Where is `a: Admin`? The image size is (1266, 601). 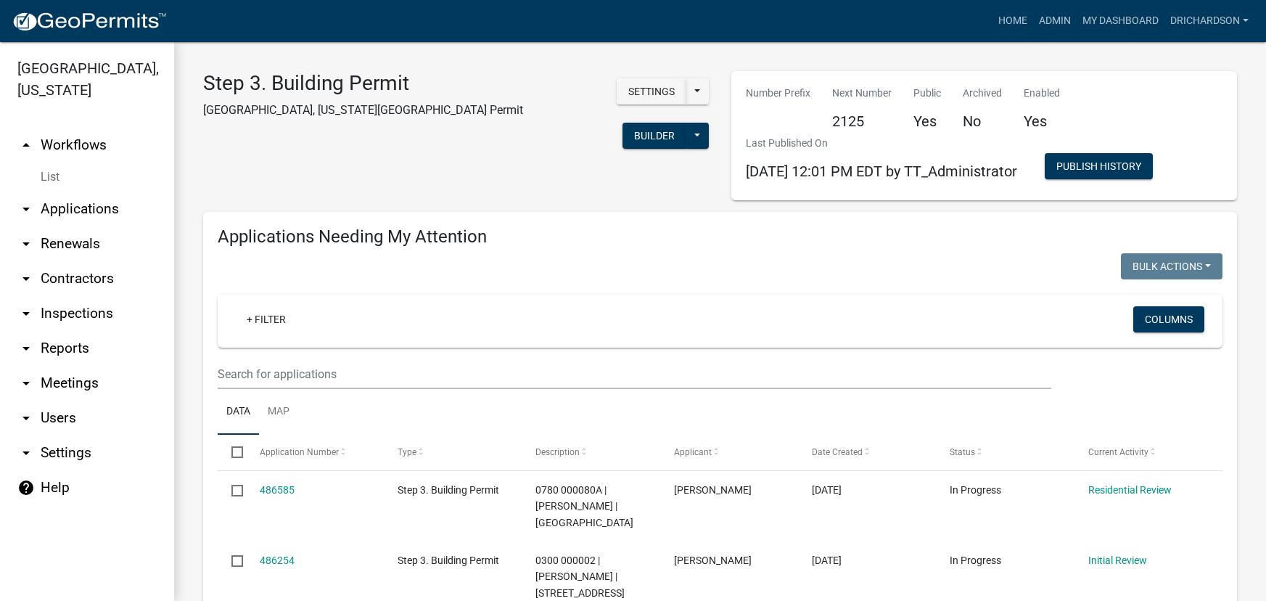
a: Admin is located at coordinates (1055, 21).